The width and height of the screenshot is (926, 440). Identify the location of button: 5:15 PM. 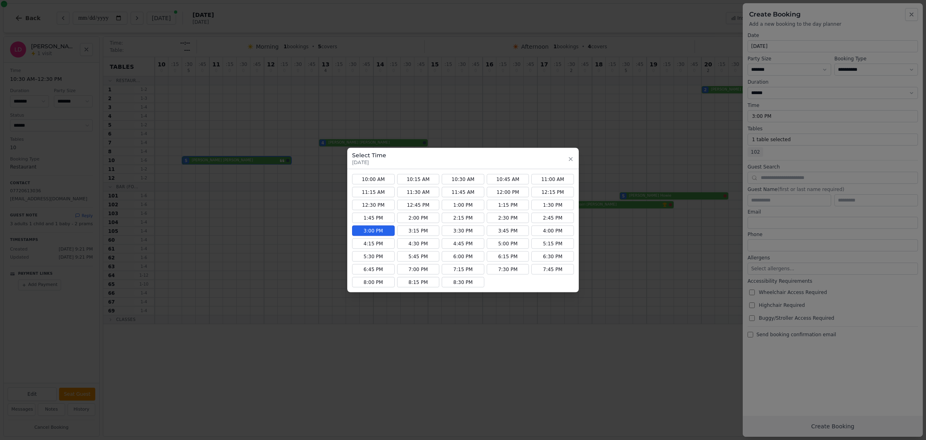
(553, 244).